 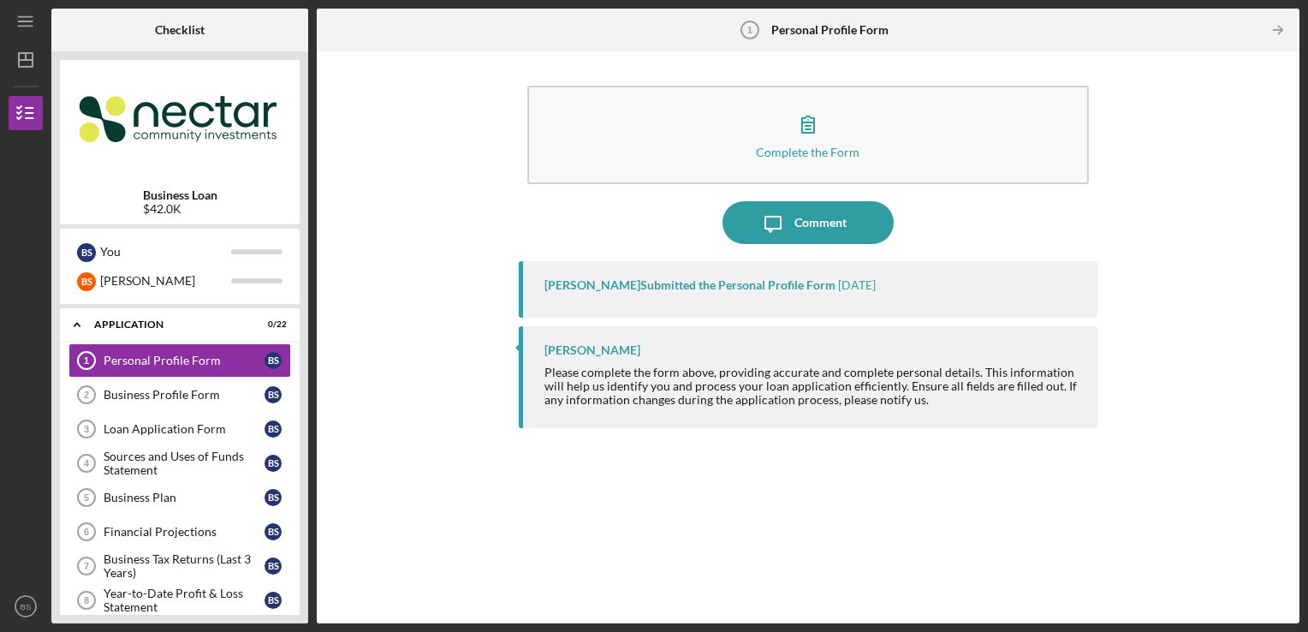 What do you see at coordinates (180, 463) in the screenshot?
I see `a: 4Sources and Uses of Funds StatementBS` at bounding box center [180, 463].